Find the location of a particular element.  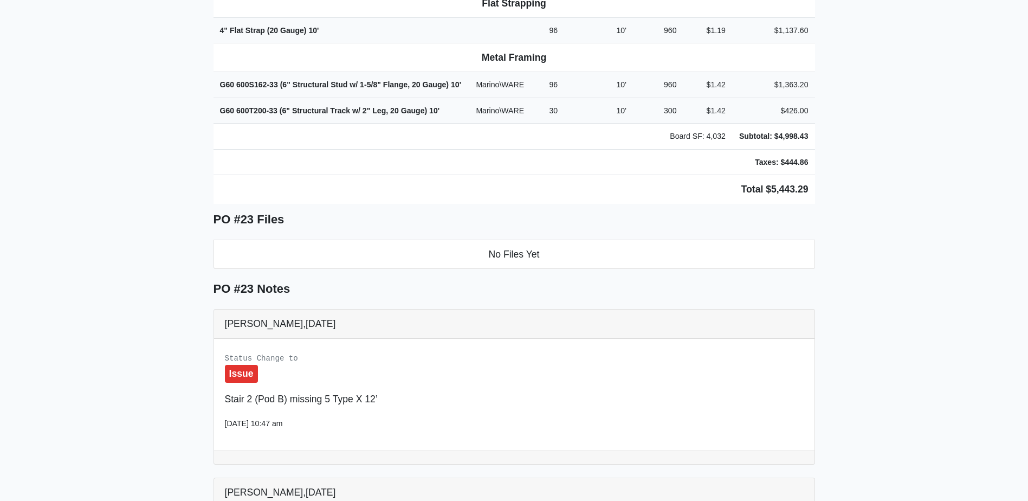

small: Status Change to is located at coordinates (261, 358).